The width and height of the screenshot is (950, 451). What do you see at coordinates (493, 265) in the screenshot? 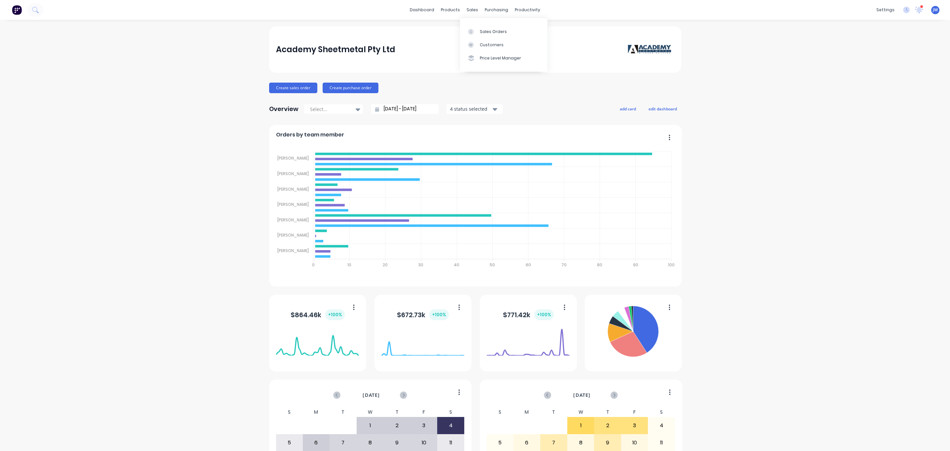
I see `tspan: 50` at bounding box center [493, 265].